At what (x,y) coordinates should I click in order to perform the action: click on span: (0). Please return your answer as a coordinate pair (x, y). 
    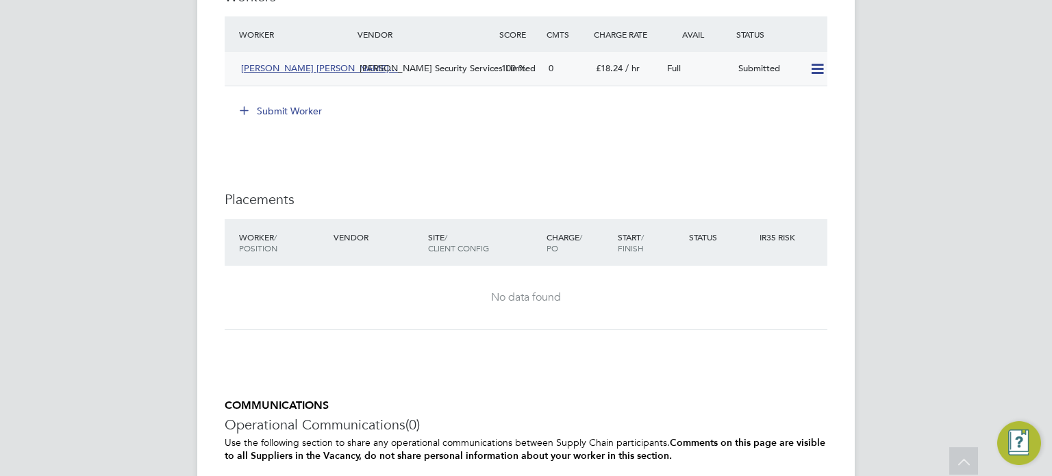
    Looking at the image, I should click on (412, 425).